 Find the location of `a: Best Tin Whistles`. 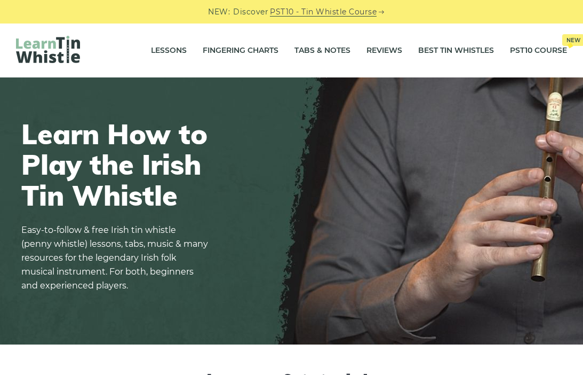

a: Best Tin Whistles is located at coordinates (456, 51).